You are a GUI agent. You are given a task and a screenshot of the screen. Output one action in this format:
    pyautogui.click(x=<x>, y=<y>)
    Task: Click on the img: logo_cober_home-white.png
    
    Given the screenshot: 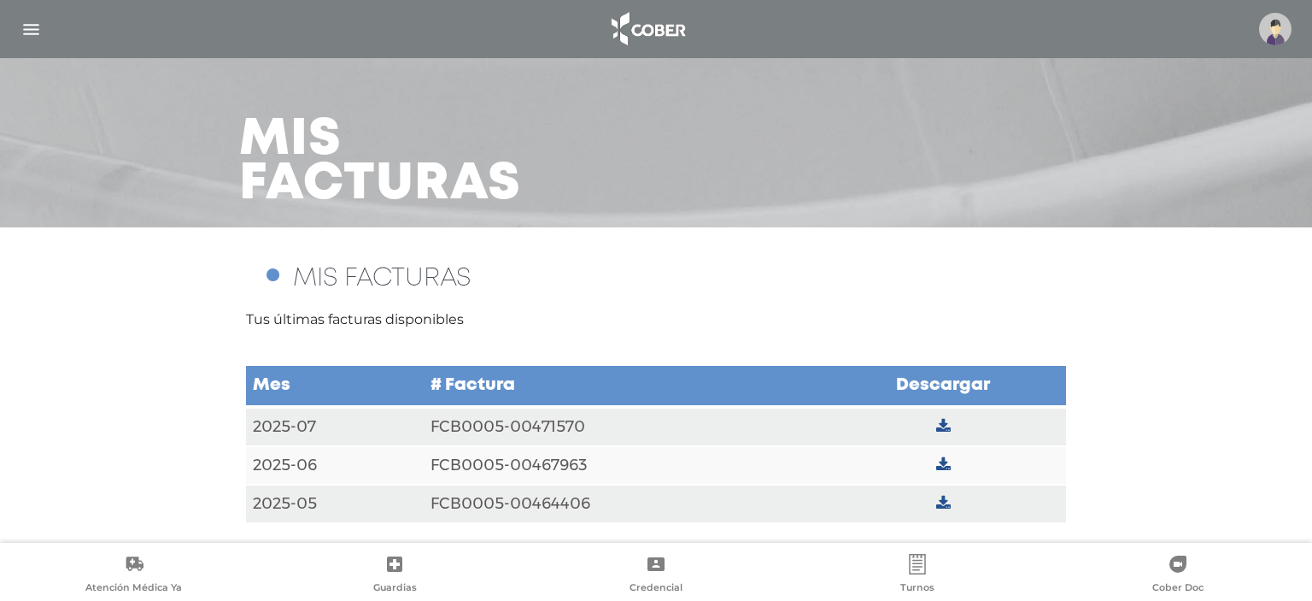 What is the action you would take?
    pyautogui.click(x=647, y=29)
    